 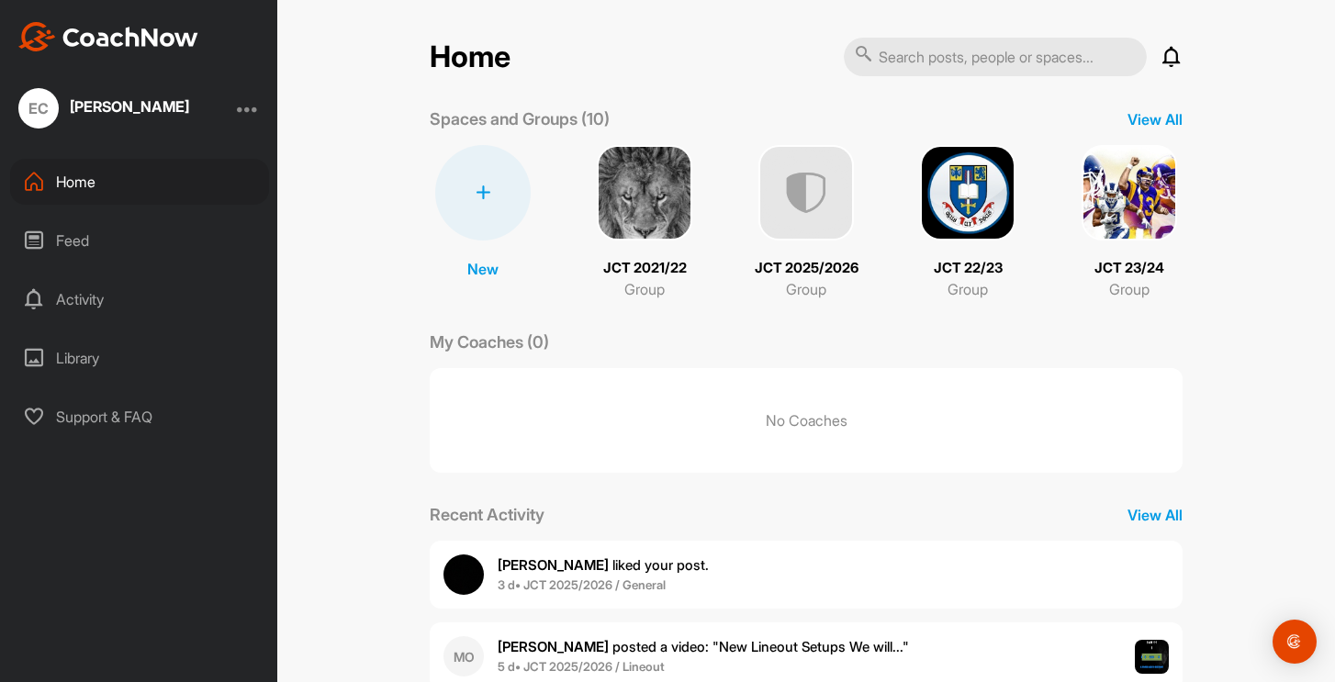 I want to click on img: square_45913ad43c11967a173d36a23e8187ca.png, so click(x=644, y=193).